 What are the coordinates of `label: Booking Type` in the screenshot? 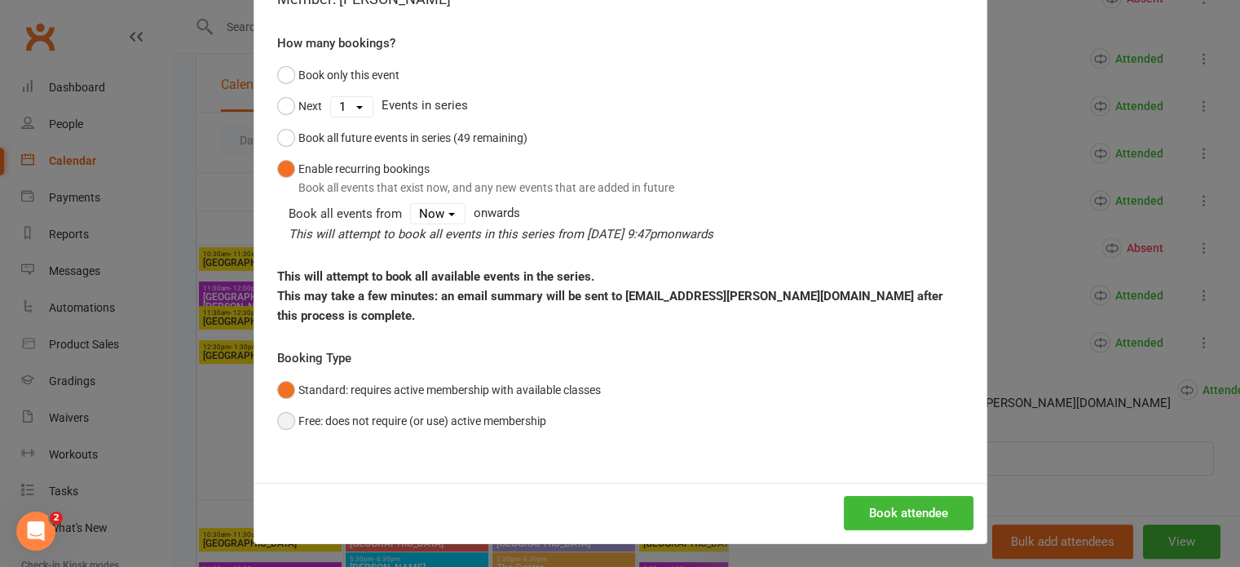 It's located at (314, 358).